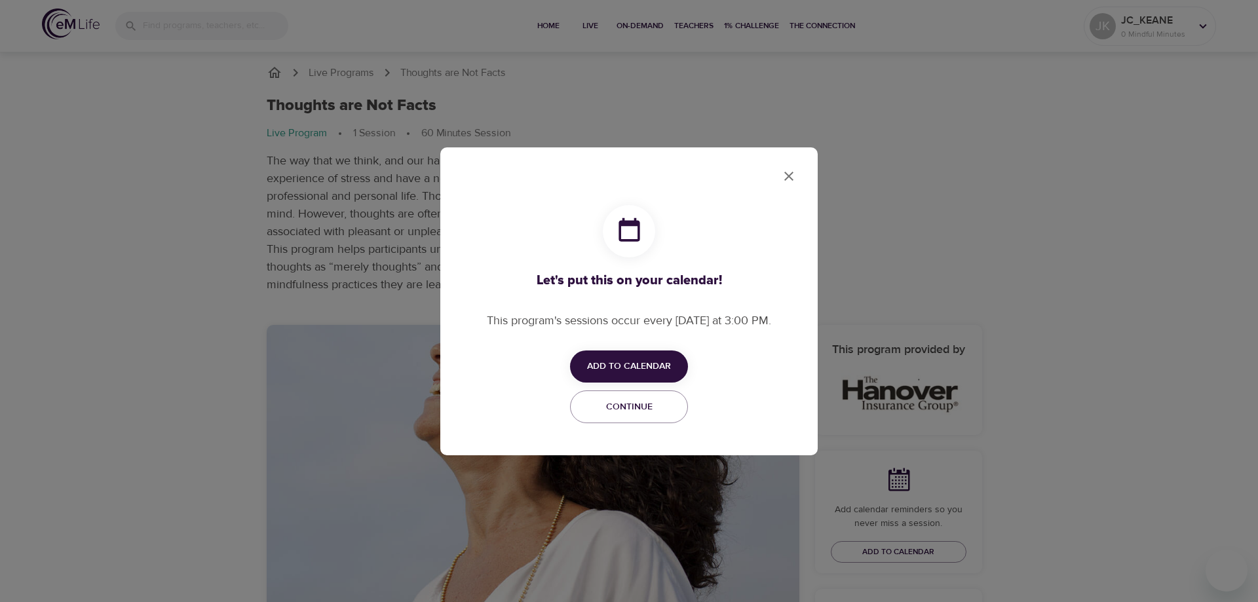 This screenshot has height=602, width=1258. I want to click on h3: Let's put this on your calendar!, so click(629, 280).